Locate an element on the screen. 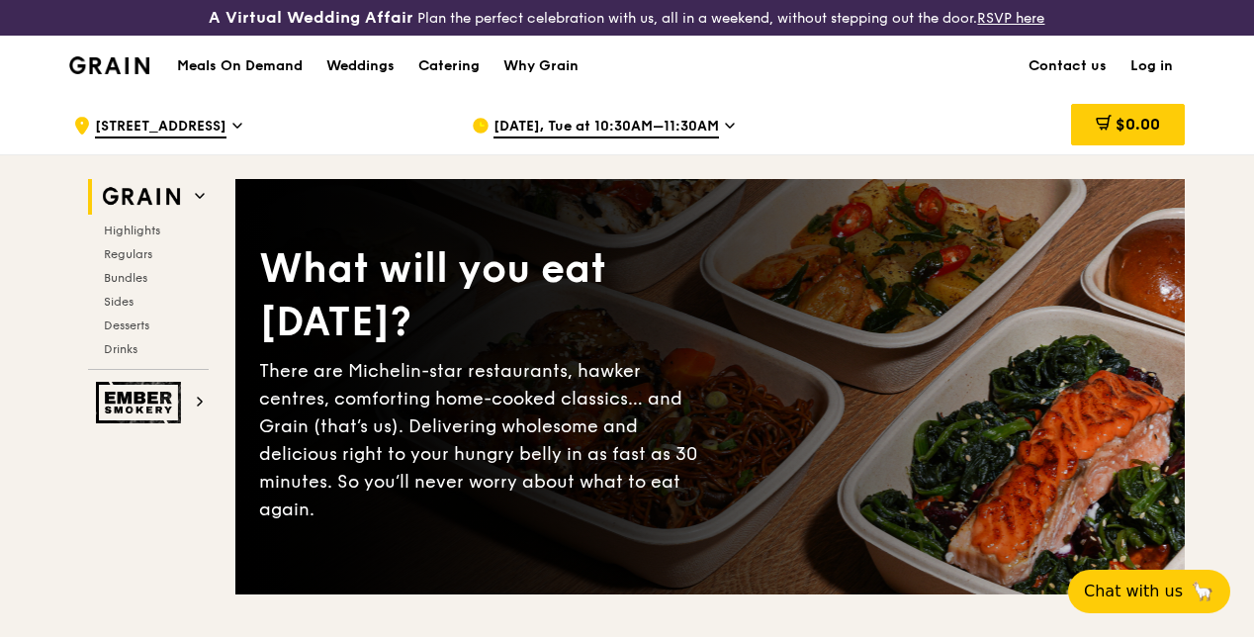 Image resolution: width=1254 pixels, height=637 pixels. div: There are Michelin-star restaurants, hawker centres, comforting home-cooked classics… and Grain (... is located at coordinates (484, 440).